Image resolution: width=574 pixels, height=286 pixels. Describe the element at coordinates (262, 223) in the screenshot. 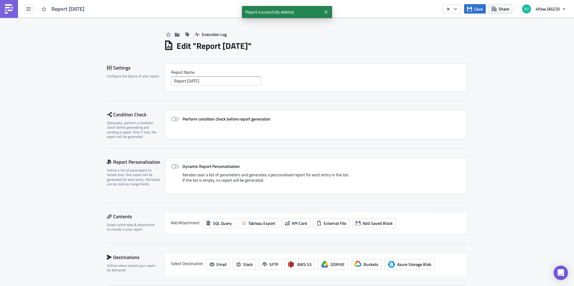

I see `span: Tableau Export` at that location.